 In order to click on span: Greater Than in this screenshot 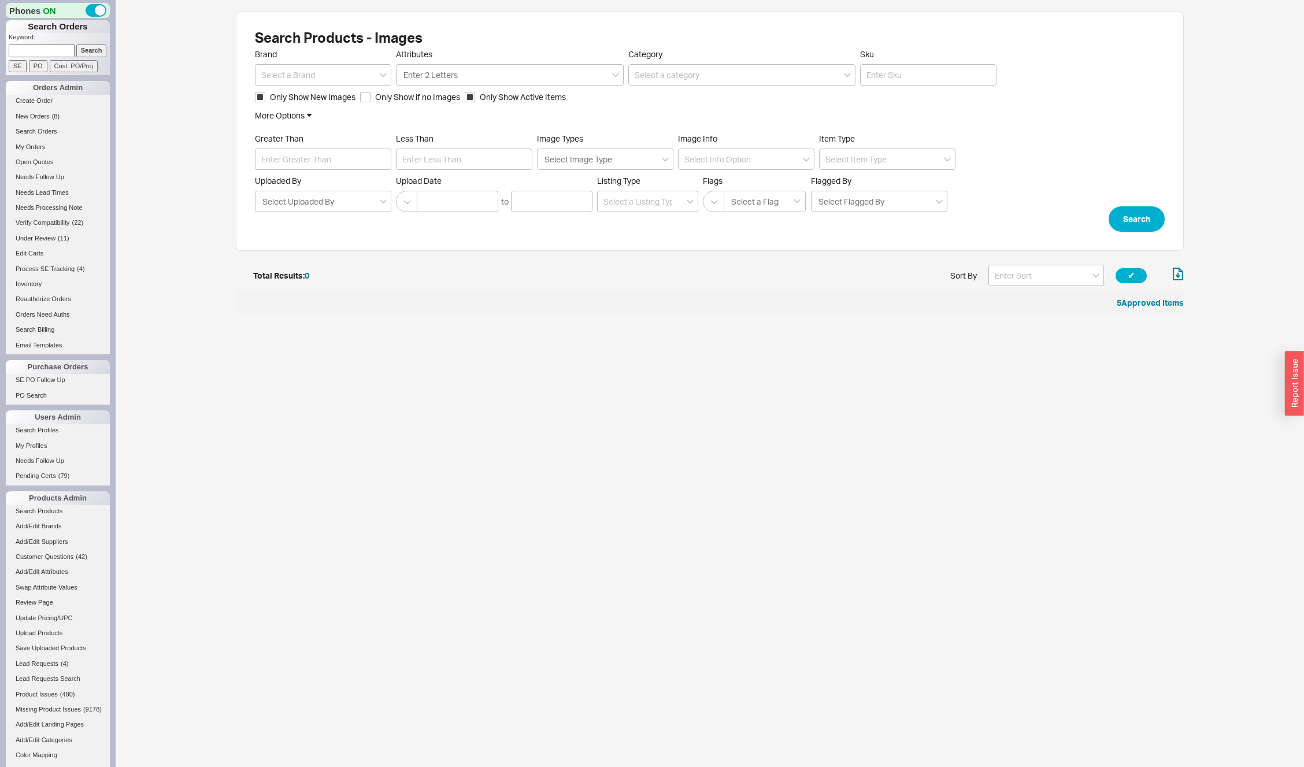, I will do `click(323, 139)`.